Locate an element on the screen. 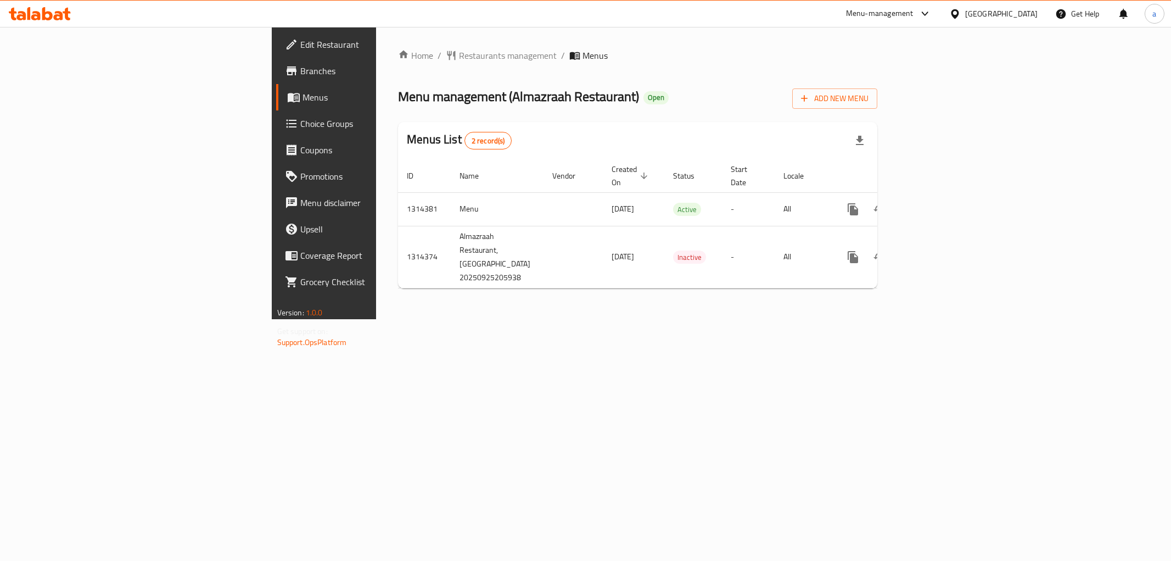 The width and height of the screenshot is (1171, 561). span: Grocery Checklist is located at coordinates (379, 282).